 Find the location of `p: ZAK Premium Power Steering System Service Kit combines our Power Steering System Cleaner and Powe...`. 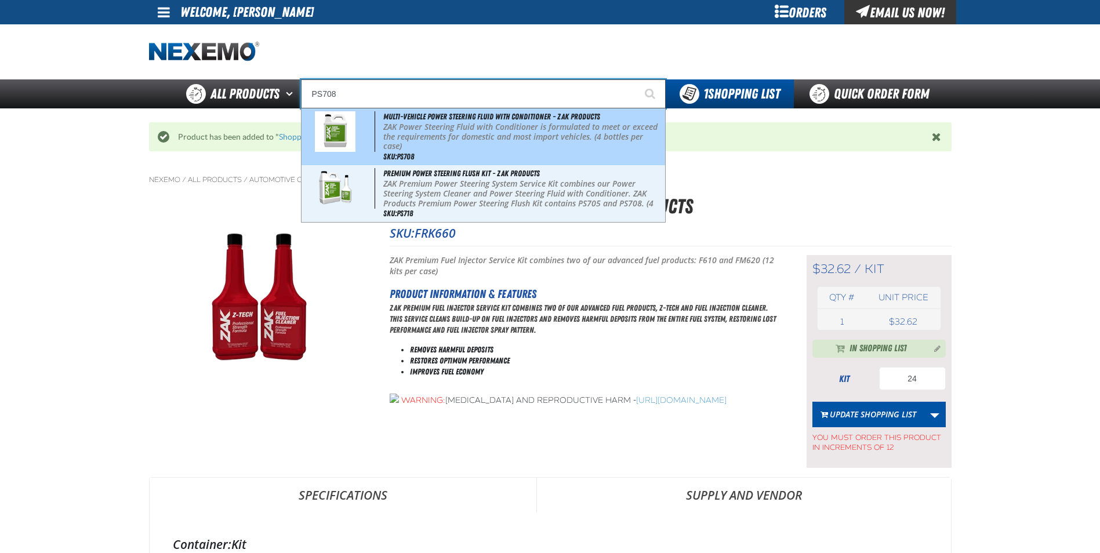

p: ZAK Premium Power Steering System Service Kit combines our Power Steering System Cleaner and Powe... is located at coordinates (523, 198).